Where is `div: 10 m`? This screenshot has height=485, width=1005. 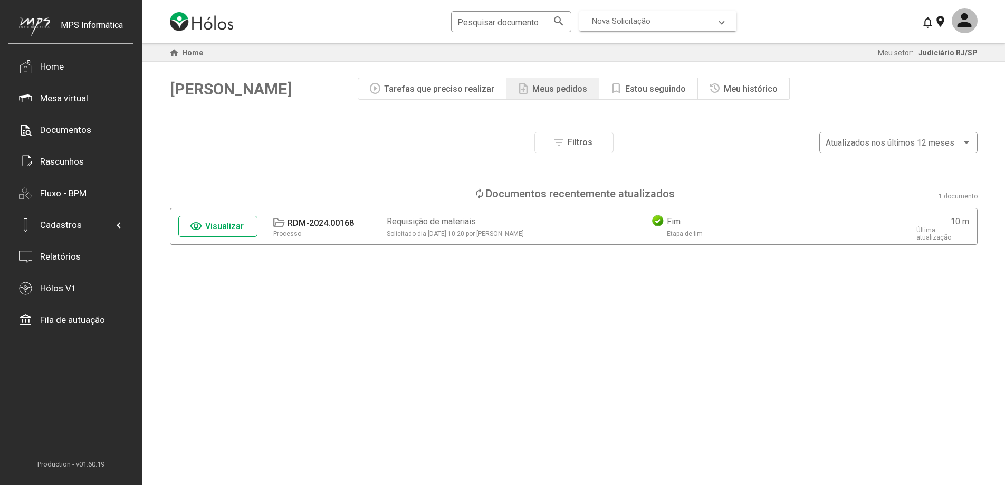
div: 10 m is located at coordinates (959, 221).